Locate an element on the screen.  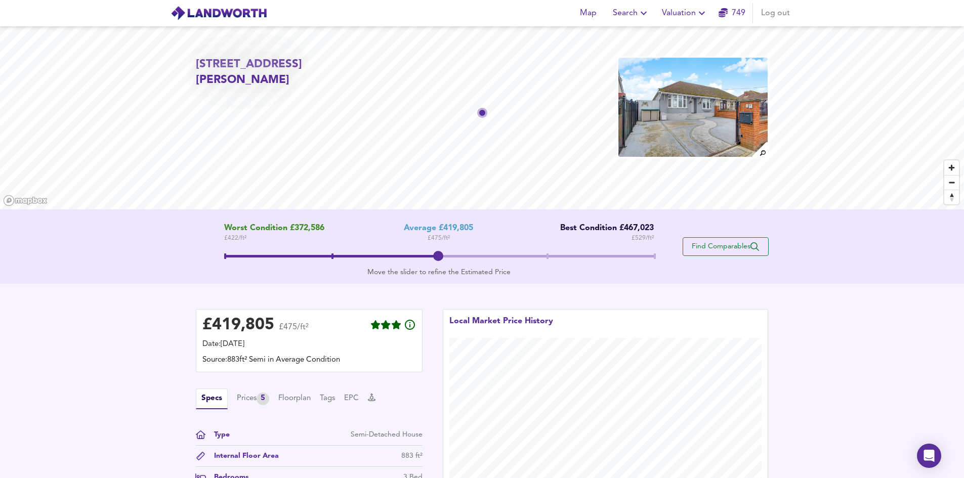
span: Reset bearing to north is located at coordinates (951, 197).